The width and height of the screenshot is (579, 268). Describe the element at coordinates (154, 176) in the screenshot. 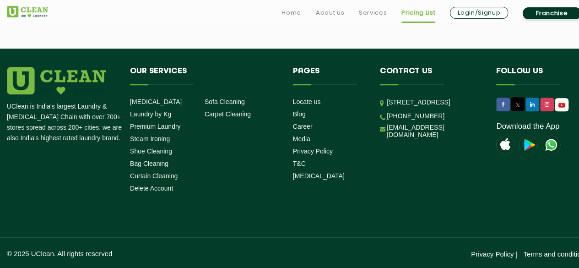

I see `a: Curtain Cleaning` at that location.